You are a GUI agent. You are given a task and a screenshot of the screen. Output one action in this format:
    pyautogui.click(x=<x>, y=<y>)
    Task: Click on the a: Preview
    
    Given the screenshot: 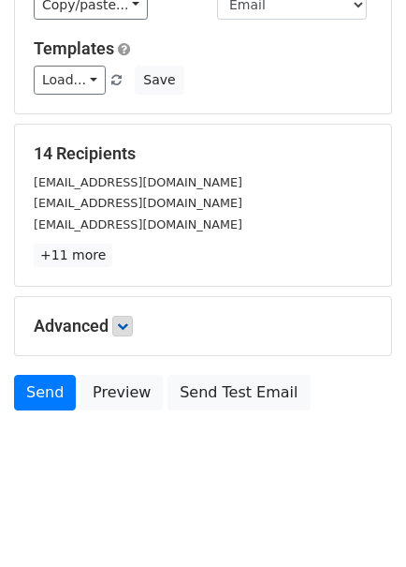 What is the action you would take?
    pyautogui.click(x=122, y=392)
    